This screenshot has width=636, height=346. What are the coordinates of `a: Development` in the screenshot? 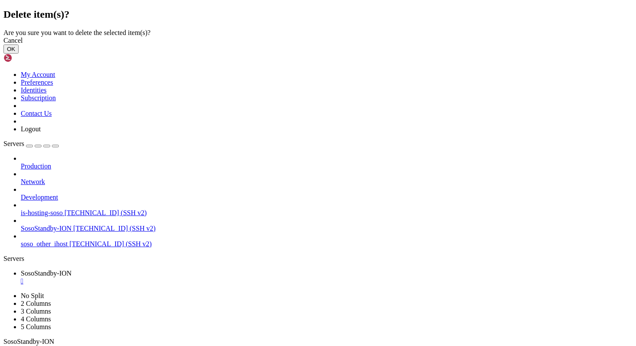 It's located at (326, 198).